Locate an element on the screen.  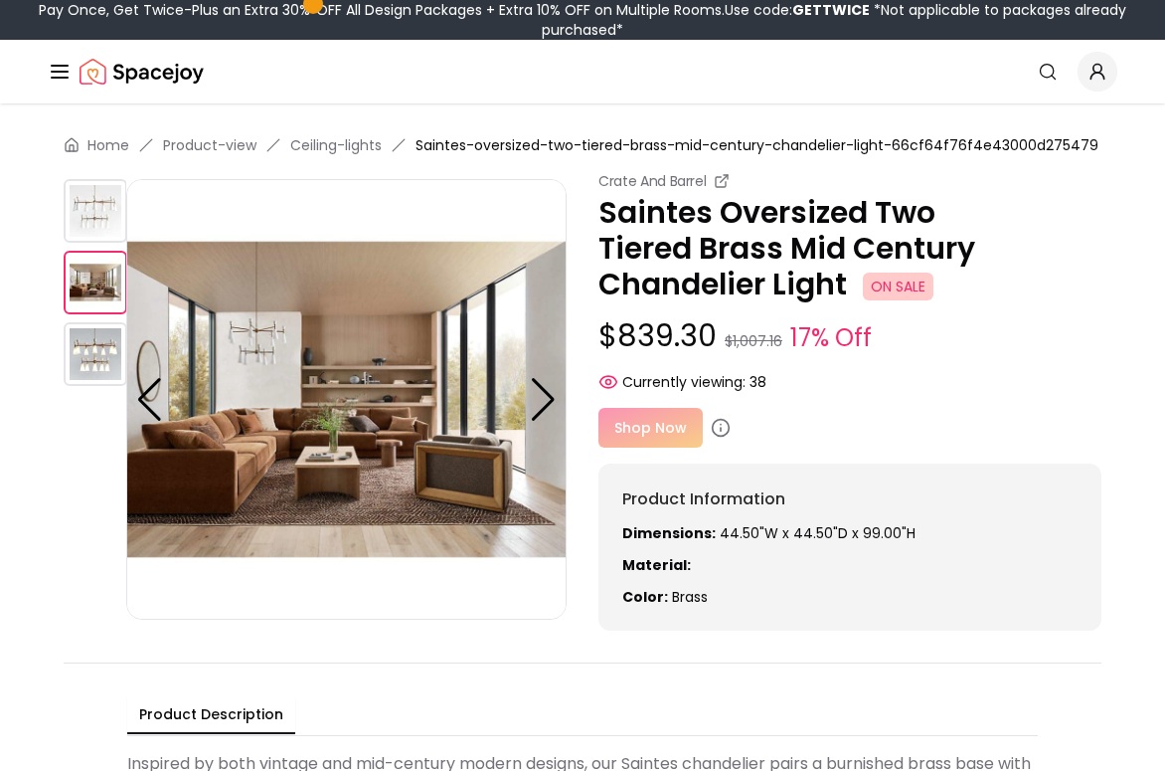
button: Product Description is located at coordinates (211, 715).